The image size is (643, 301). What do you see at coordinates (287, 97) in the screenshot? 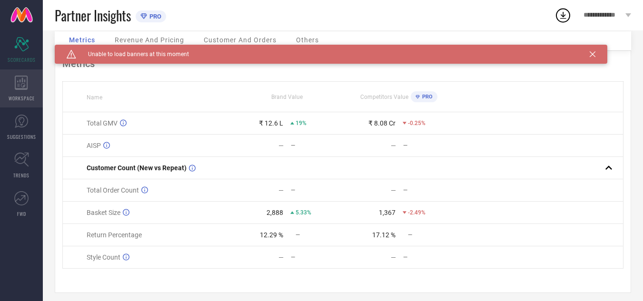
I see `span: Brand Value` at bounding box center [287, 97].